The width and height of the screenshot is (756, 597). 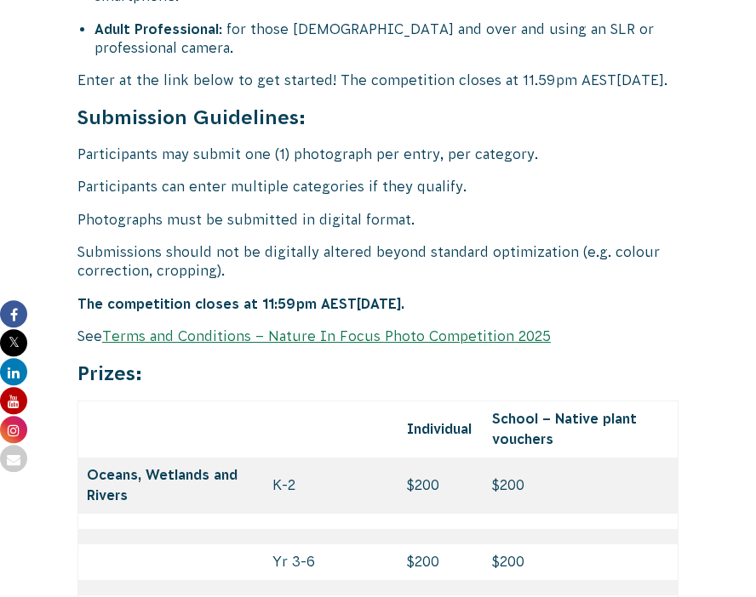 I want to click on p: Participants may submit one (1) photograph per entry, per category., so click(x=378, y=154).